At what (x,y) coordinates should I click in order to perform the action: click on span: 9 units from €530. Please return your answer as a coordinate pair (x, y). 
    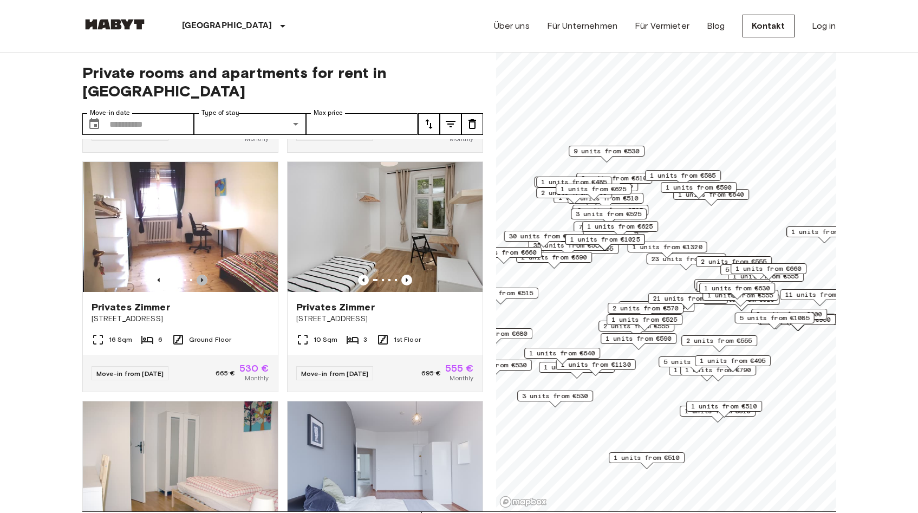
    Looking at the image, I should click on (607, 151).